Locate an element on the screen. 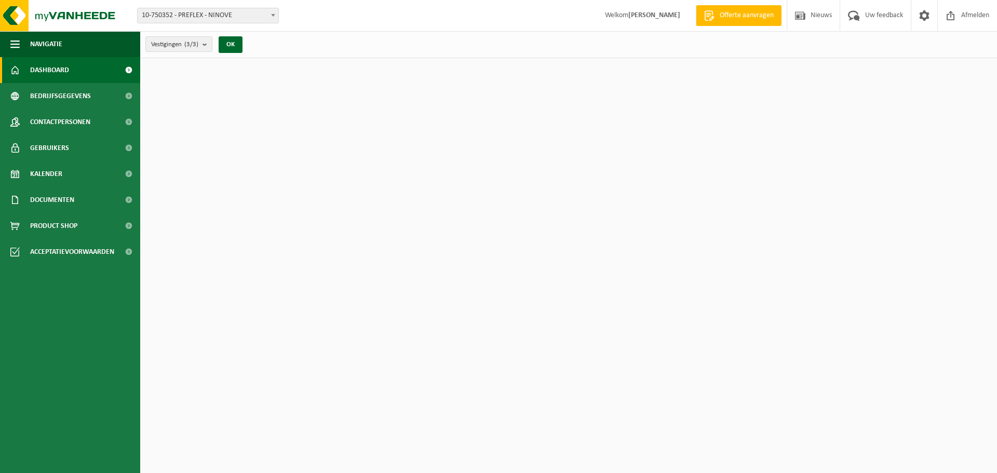 The image size is (997, 473). span: 10-750352 - PREFLEX - NINOVE is located at coordinates (208, 16).